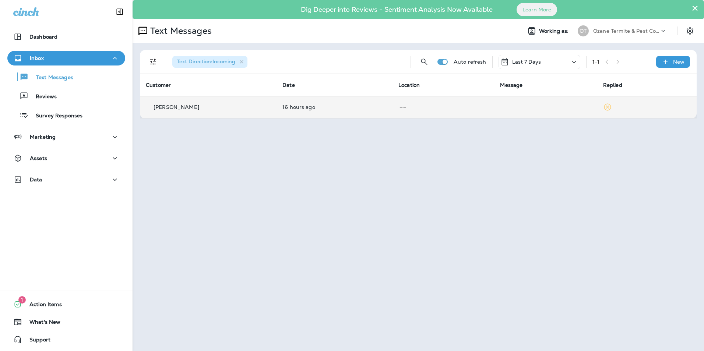 Image resolution: width=704 pixels, height=351 pixels. I want to click on div: 1 - 1, so click(596, 62).